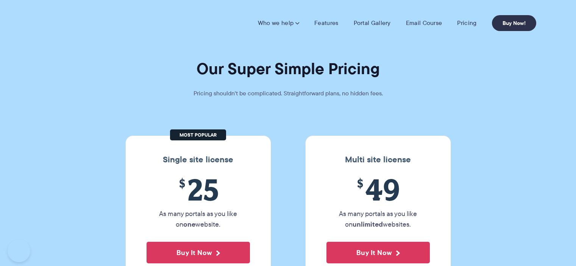 Image resolution: width=576 pixels, height=266 pixels. What do you see at coordinates (424, 23) in the screenshot?
I see `a: Email Course` at bounding box center [424, 23].